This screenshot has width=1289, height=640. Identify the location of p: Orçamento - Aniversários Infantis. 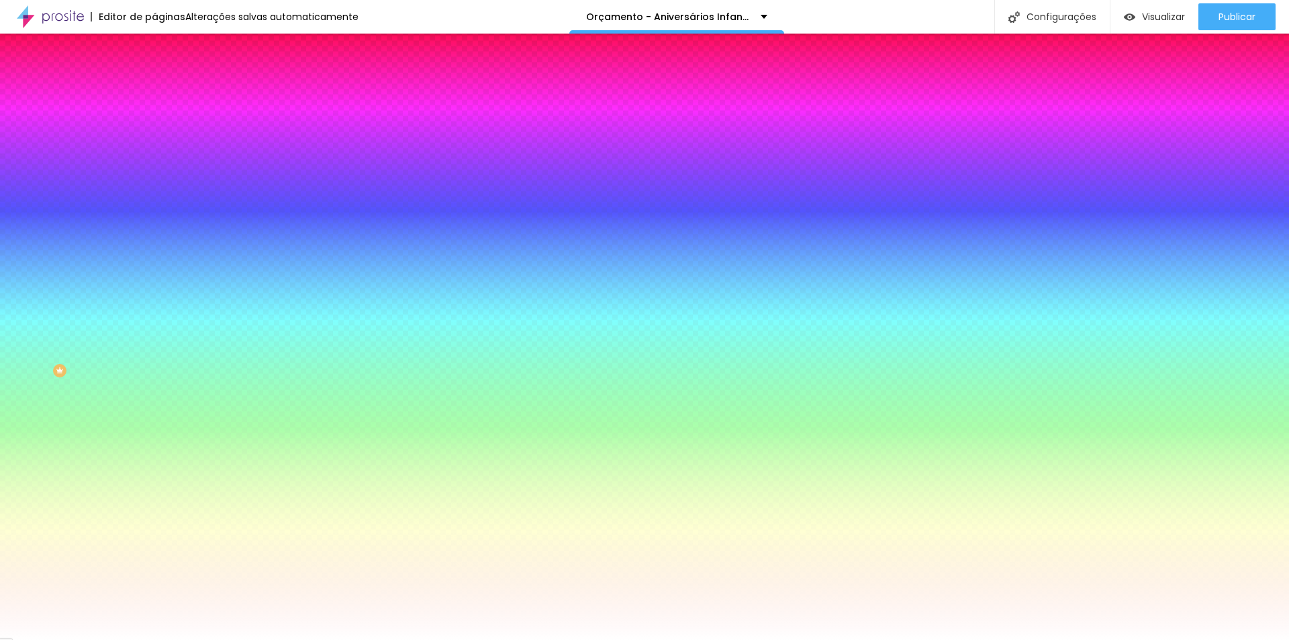
(668, 17).